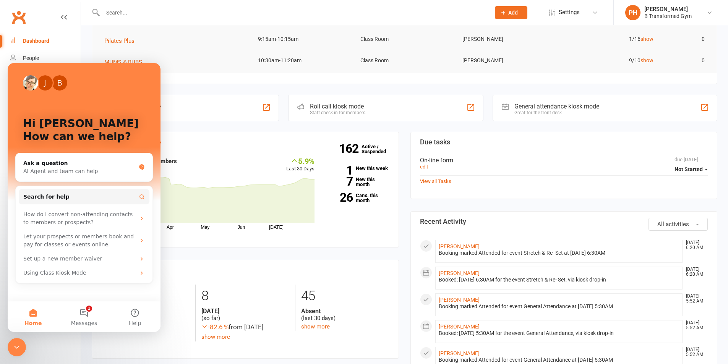  I want to click on button: Add, so click(511, 13).